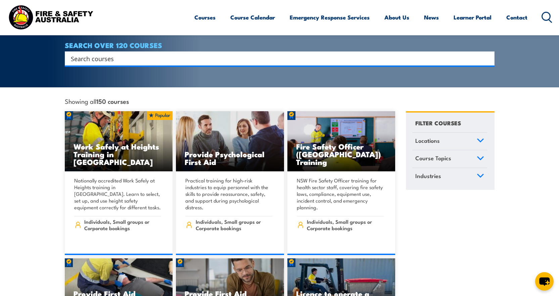  Describe the element at coordinates (431, 17) in the screenshot. I see `a: News` at that location.